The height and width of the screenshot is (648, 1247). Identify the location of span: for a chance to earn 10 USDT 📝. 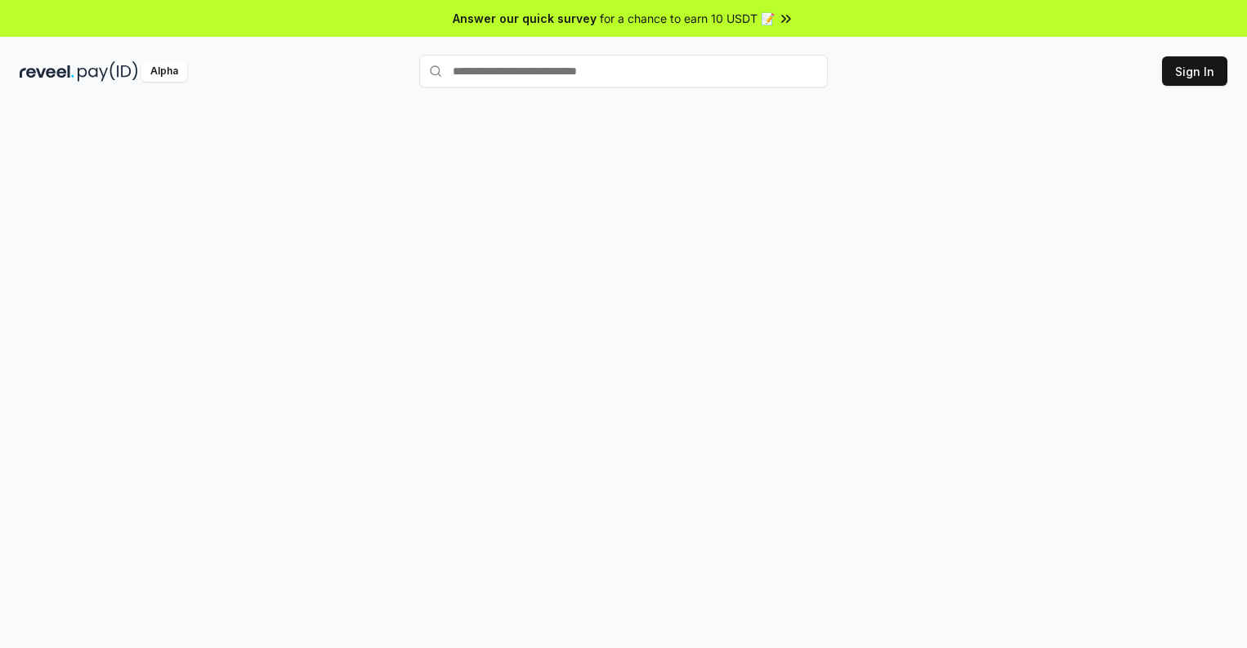
(687, 18).